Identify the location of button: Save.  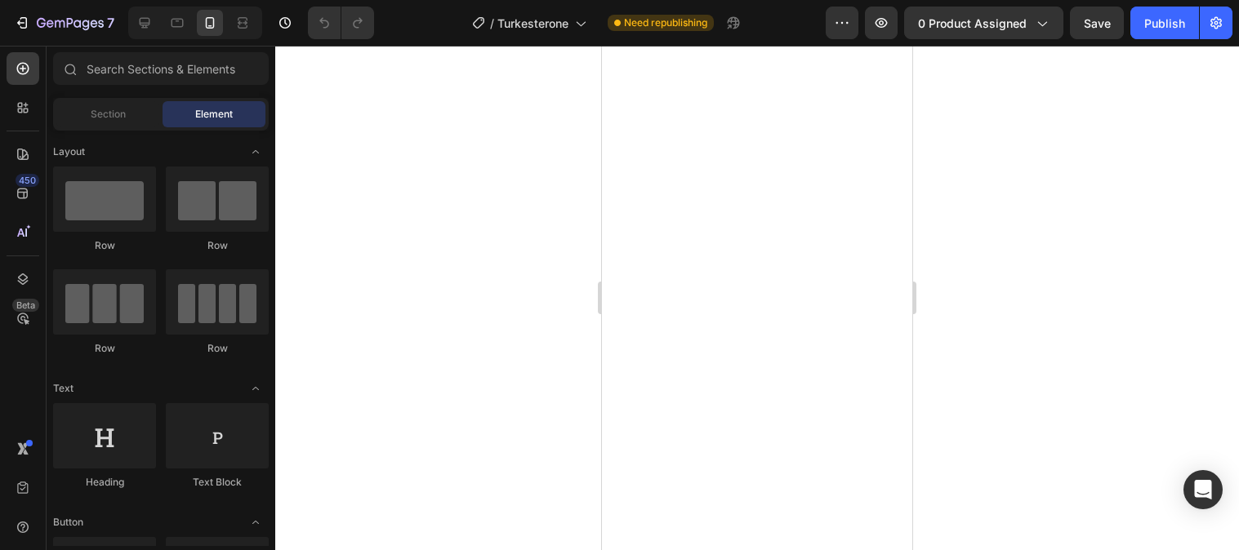
(1097, 23).